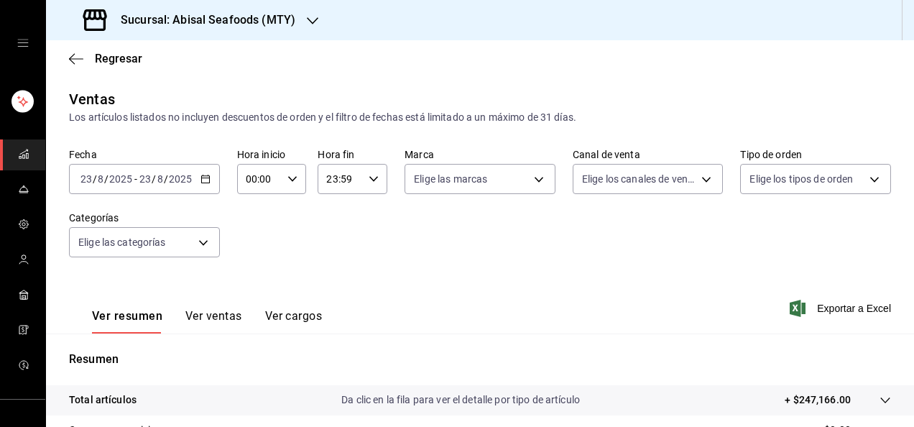 This screenshot has height=427, width=914. Describe the element at coordinates (817, 399) in the screenshot. I see `p: + $247,166.00` at that location.